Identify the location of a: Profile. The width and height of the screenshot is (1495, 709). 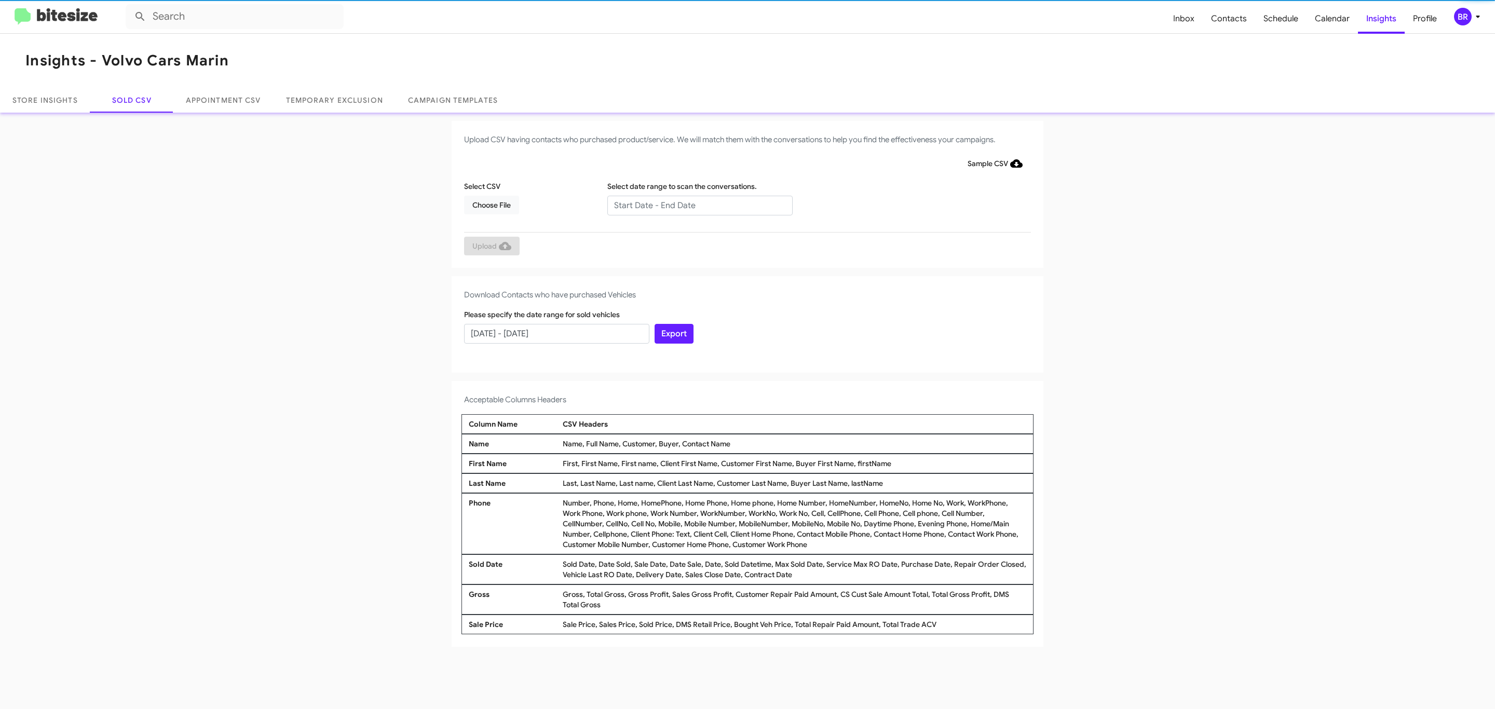
(1425, 19).